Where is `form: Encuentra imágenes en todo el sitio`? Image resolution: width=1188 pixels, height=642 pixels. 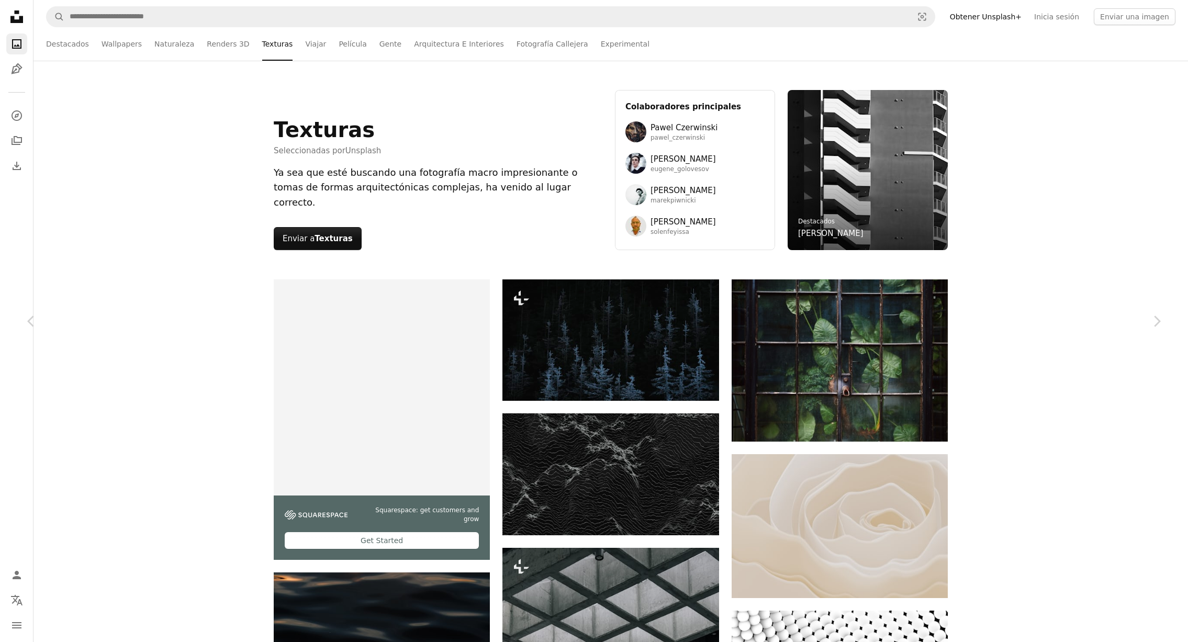
form: Encuentra imágenes en todo el sitio is located at coordinates (490, 17).